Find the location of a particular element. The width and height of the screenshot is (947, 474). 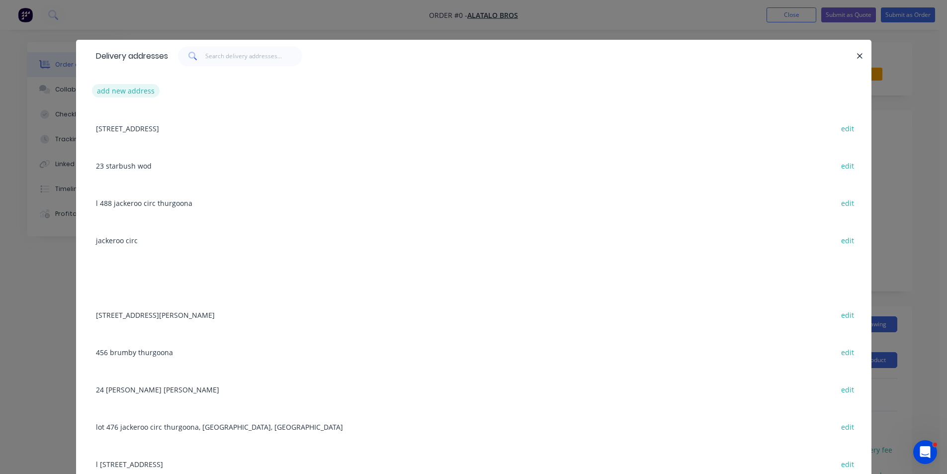

div: Delivery addresses is located at coordinates (129, 56).